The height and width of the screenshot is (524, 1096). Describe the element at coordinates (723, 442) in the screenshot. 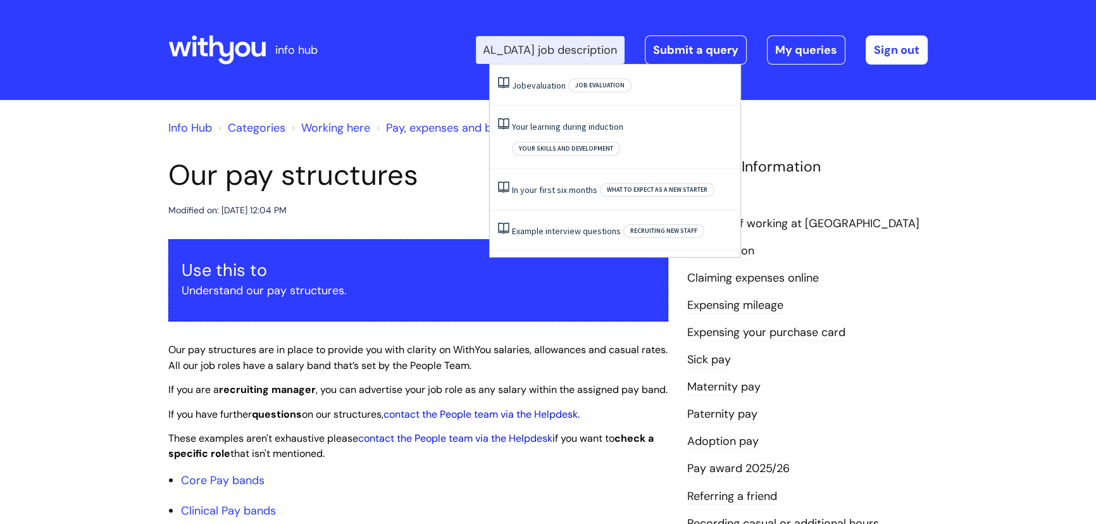

I see `a: Adoption pay` at that location.